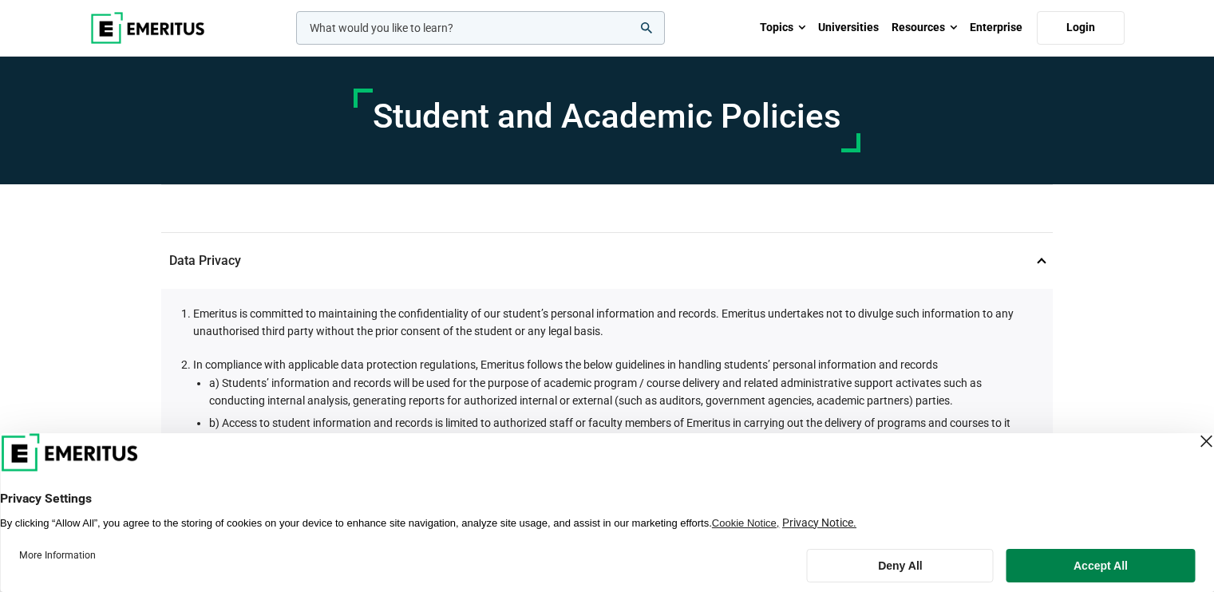 This screenshot has height=592, width=1214. What do you see at coordinates (481, 28) in the screenshot?
I see `input: woocommerce-product-search-field-0` at bounding box center [481, 28].